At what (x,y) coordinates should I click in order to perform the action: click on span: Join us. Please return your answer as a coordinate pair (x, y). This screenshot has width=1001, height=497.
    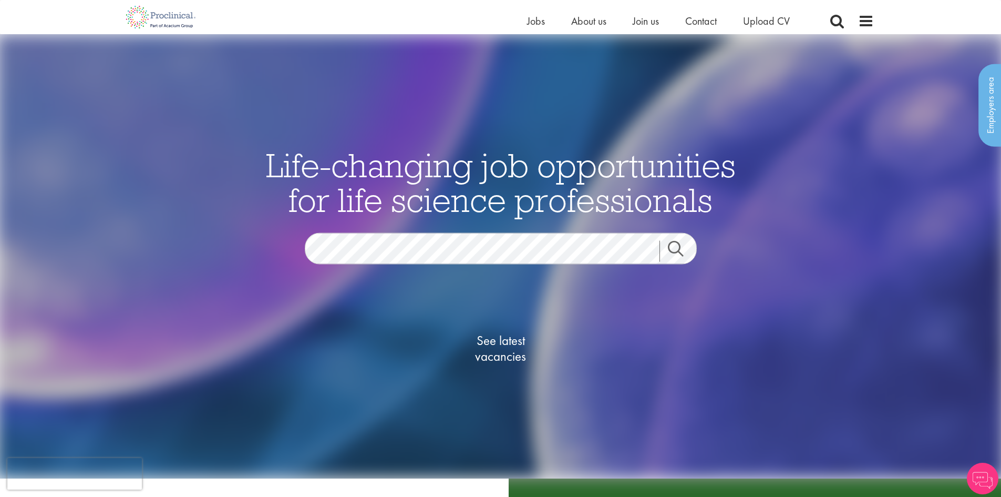
    Looking at the image, I should click on (646, 21).